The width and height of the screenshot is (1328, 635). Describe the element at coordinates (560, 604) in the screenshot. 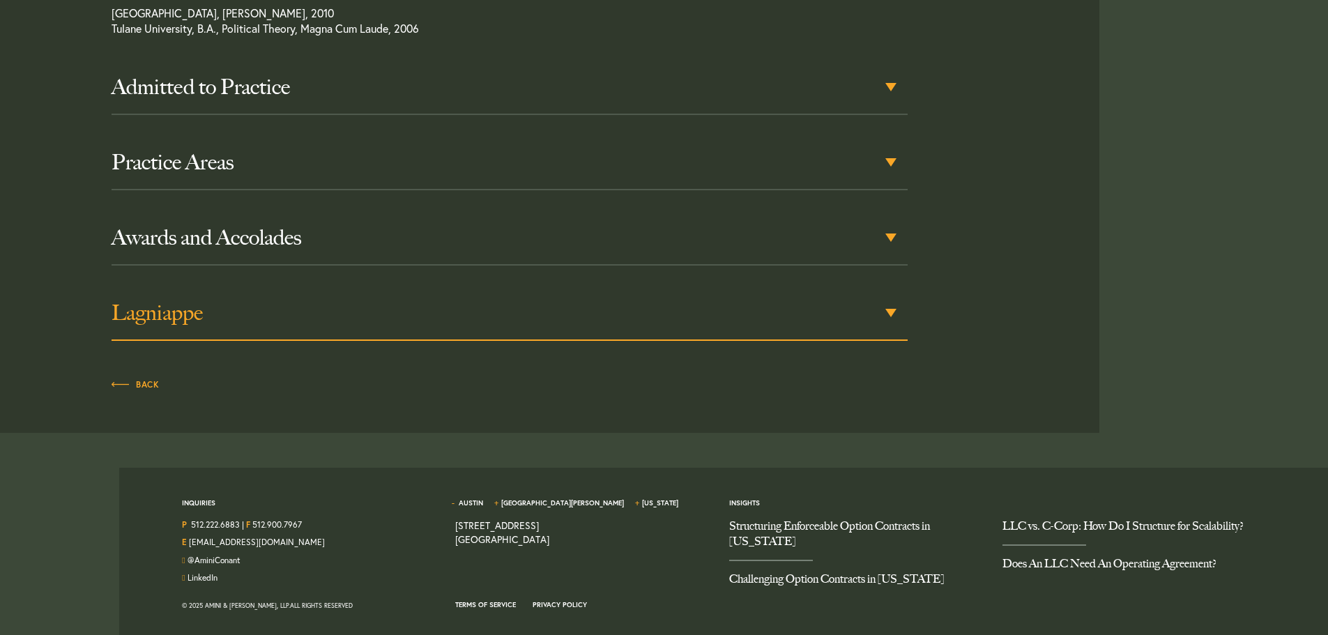

I see `a: Privacy Policy` at that location.